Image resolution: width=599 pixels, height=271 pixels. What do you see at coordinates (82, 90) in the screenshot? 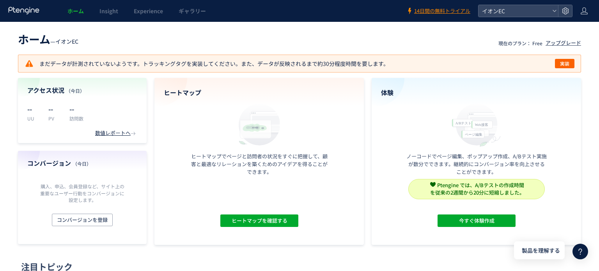
I see `h4: アクセス状況` at bounding box center [82, 90].